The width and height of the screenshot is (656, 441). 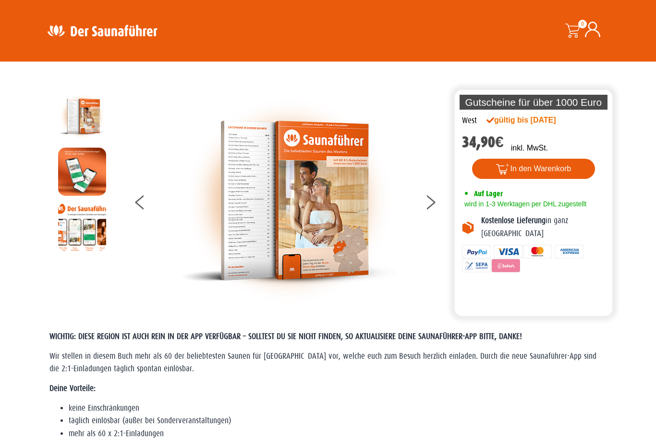 I want to click on span: Auf Lager, so click(x=489, y=193).